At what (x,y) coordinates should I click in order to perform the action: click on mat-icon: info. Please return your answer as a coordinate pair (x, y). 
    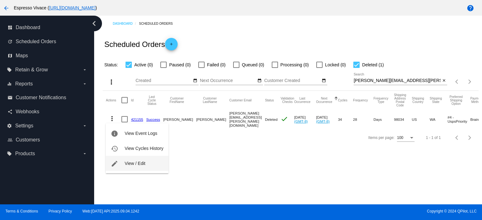
    Looking at the image, I should click on (114, 134).